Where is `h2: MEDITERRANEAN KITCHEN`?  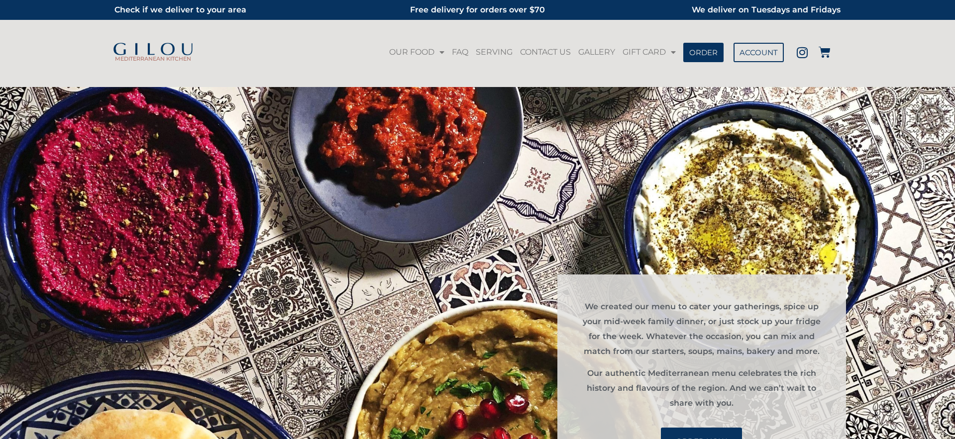 h2: MEDITERRANEAN KITCHEN is located at coordinates (153, 59).